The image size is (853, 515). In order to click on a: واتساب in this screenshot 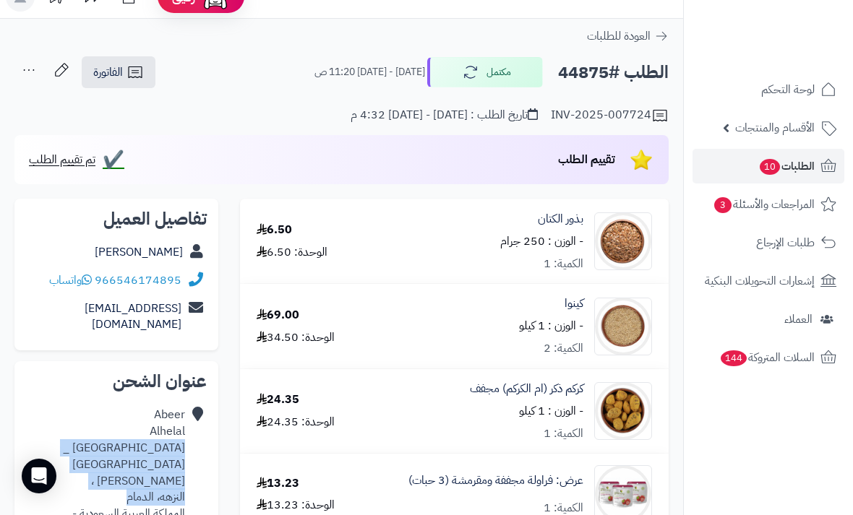, I will do `click(70, 281)`.